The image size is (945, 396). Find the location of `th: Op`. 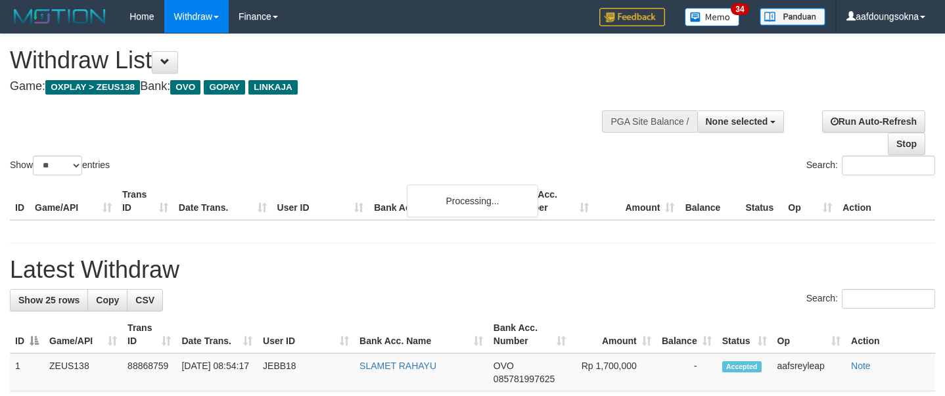

th: Op is located at coordinates (809, 201).